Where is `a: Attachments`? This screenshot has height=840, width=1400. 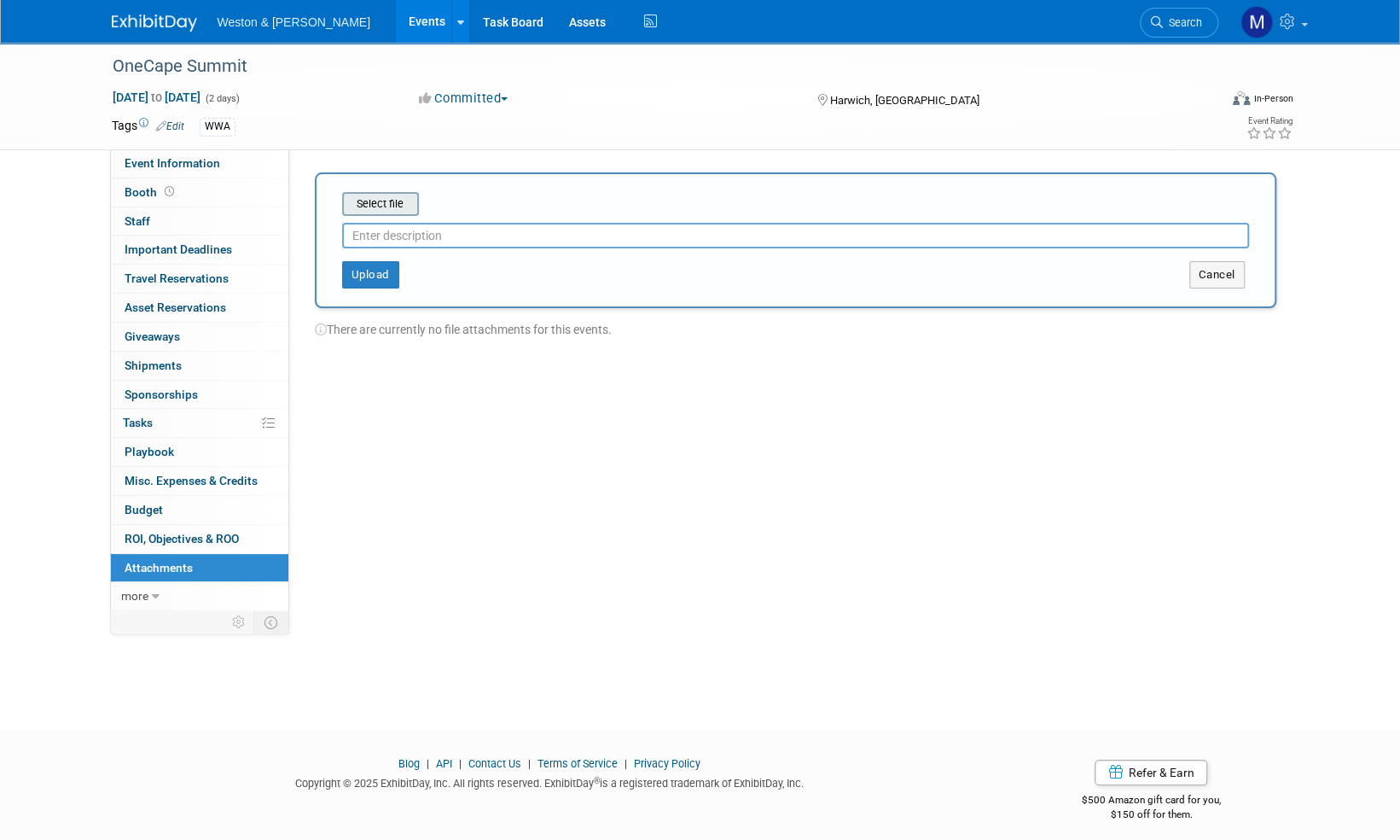 a: Attachments is located at coordinates (200, 567).